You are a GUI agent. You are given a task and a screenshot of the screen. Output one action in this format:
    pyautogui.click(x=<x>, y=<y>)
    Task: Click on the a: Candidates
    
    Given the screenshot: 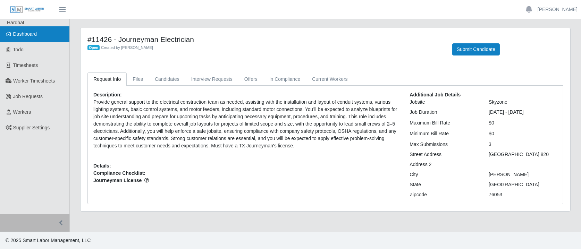 What is the action you would take?
    pyautogui.click(x=167, y=79)
    